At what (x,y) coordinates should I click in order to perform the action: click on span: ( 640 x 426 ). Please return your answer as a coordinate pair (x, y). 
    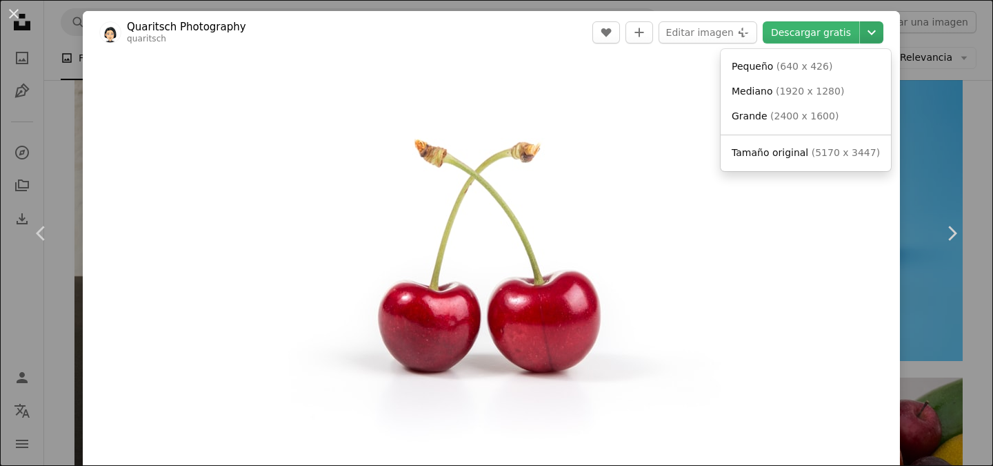
    Looking at the image, I should click on (805, 66).